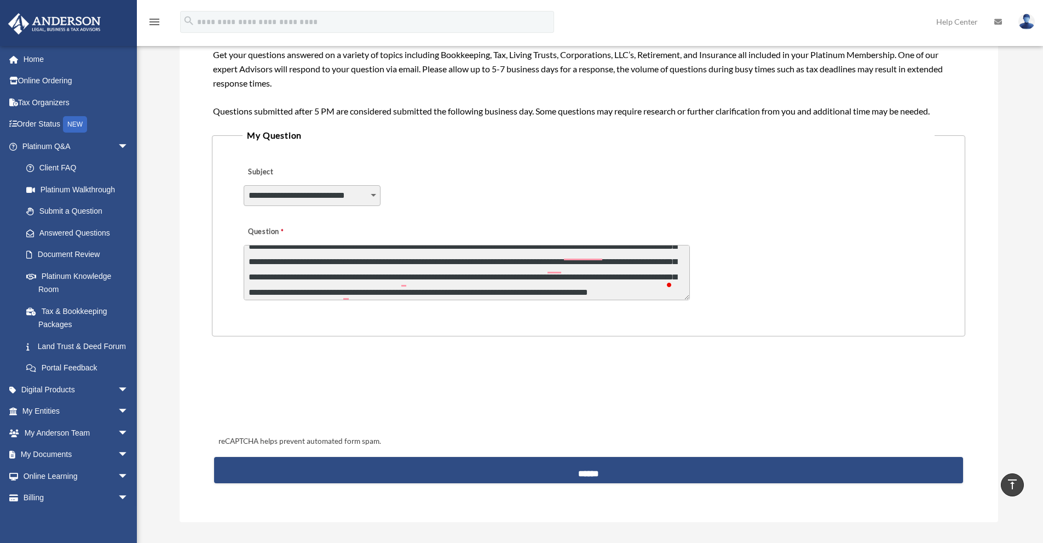 The height and width of the screenshot is (543, 1043). What do you see at coordinates (1027, 21) in the screenshot?
I see `img: User Pic` at bounding box center [1027, 21].